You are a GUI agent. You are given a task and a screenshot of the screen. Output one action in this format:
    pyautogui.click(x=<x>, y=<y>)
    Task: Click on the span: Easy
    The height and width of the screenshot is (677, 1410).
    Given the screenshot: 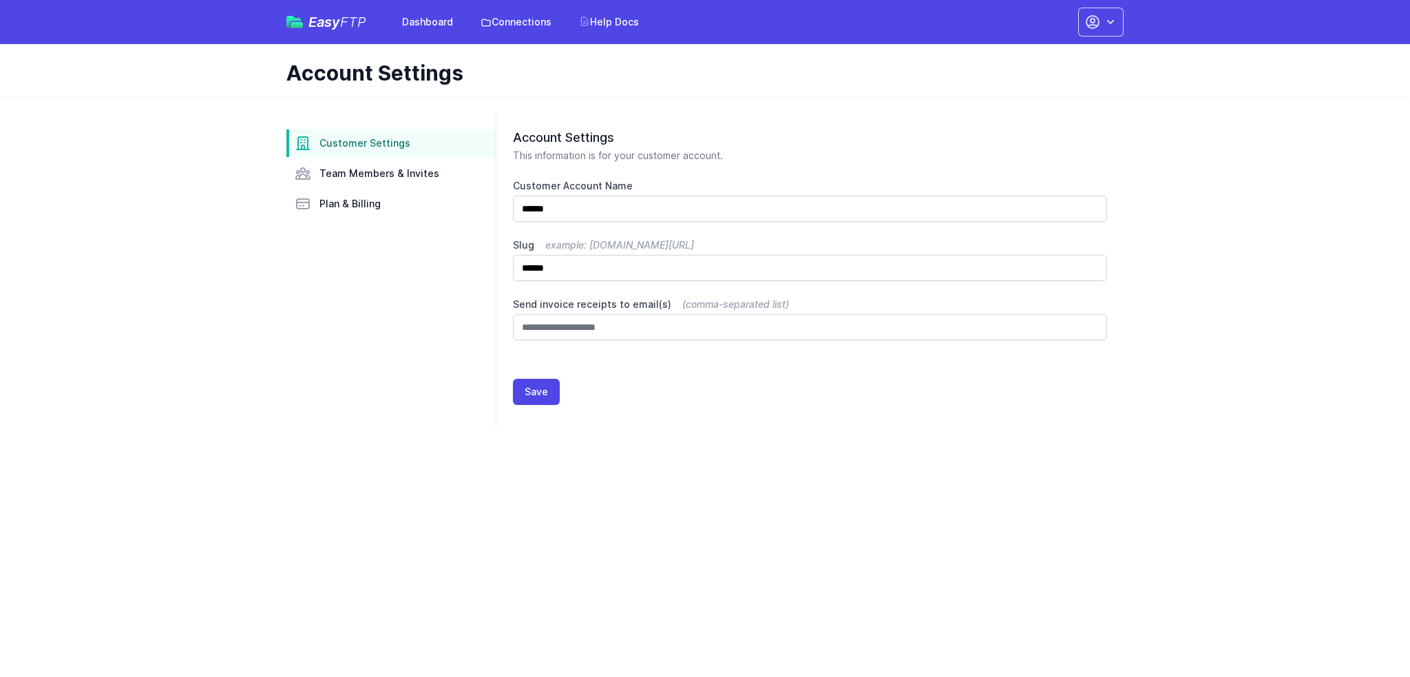 What is the action you would take?
    pyautogui.click(x=337, y=22)
    